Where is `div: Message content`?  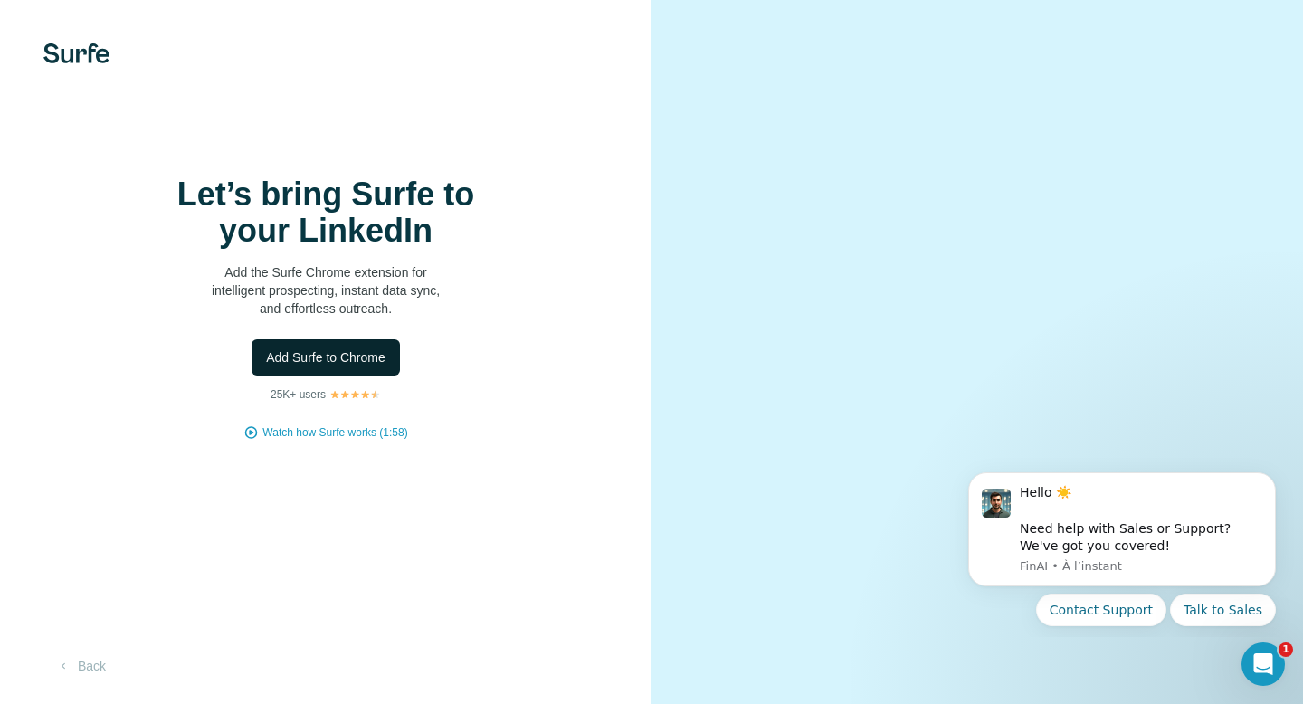 div: Message content is located at coordinates (200, 63).